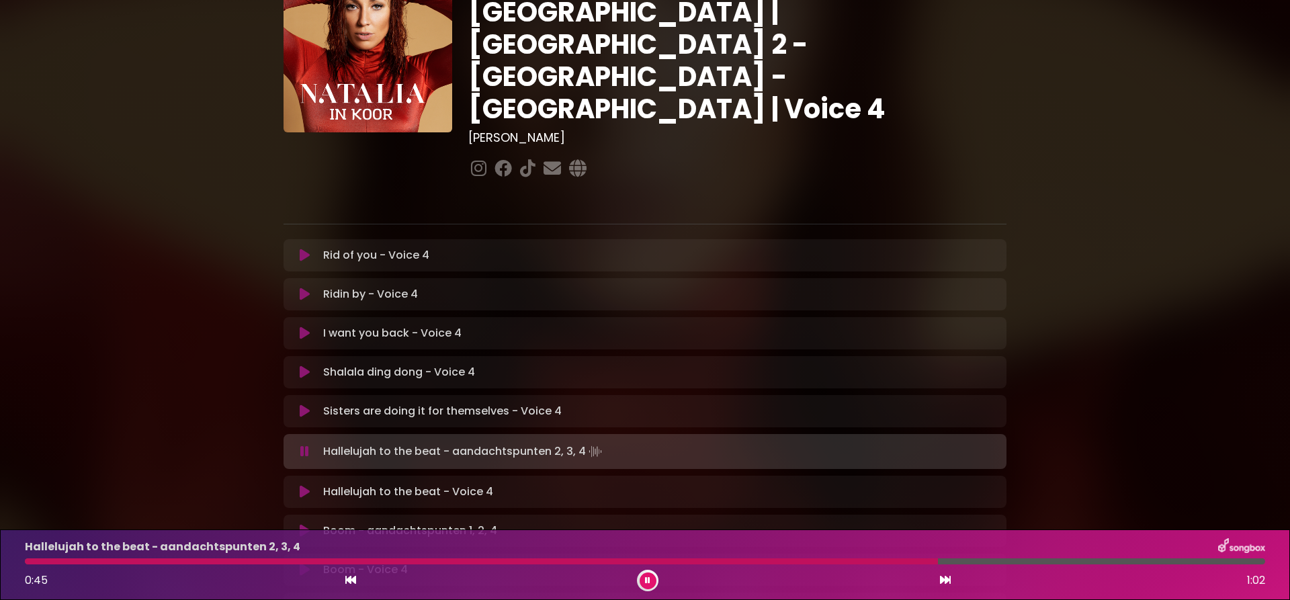 This screenshot has width=1290, height=600. I want to click on p: Boom - aandachtspunten 1, 2, 4, so click(410, 531).